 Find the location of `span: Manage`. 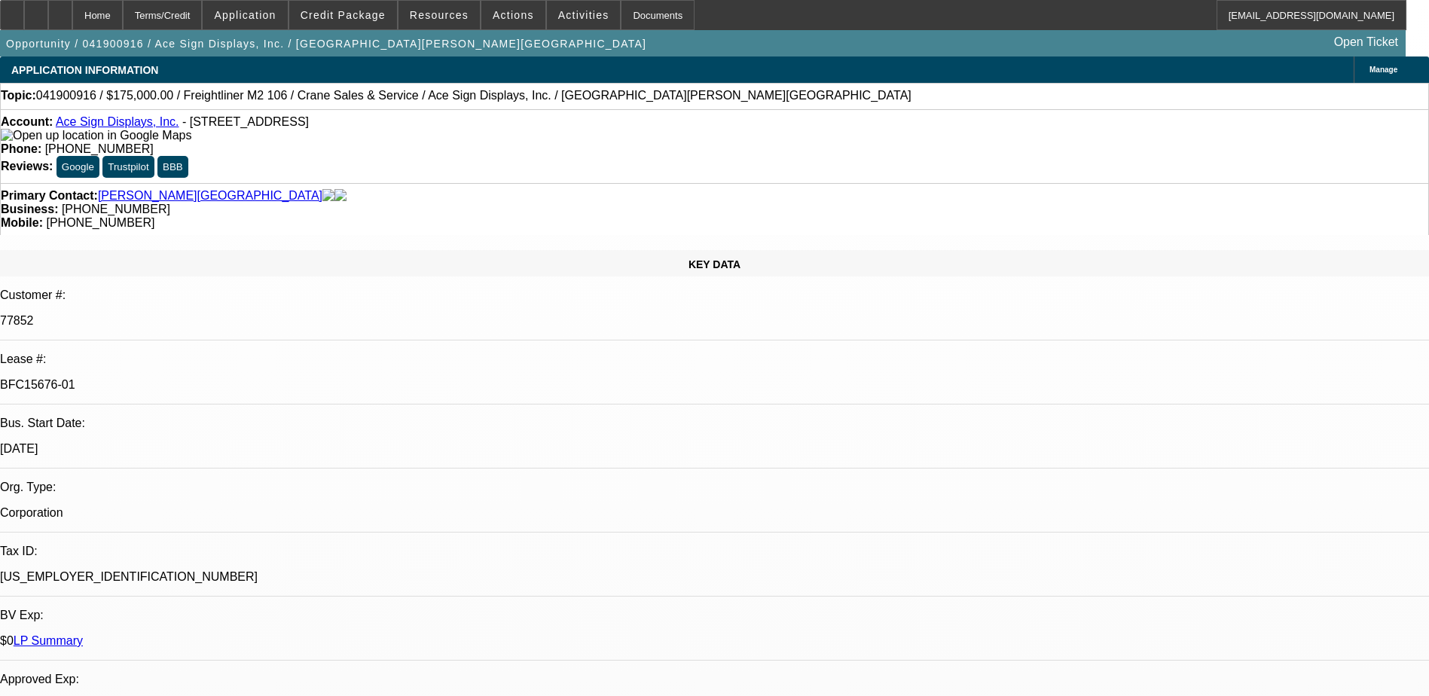

span: Manage is located at coordinates (1383, 69).